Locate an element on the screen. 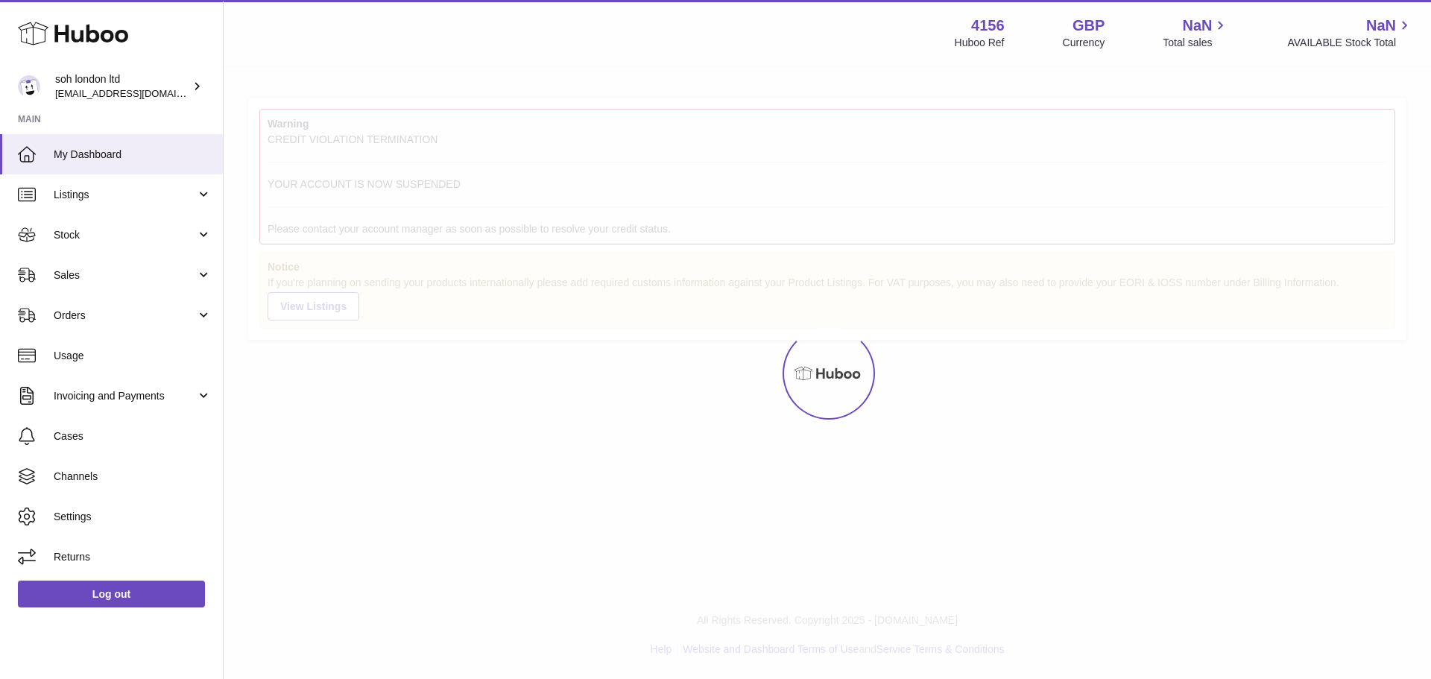  span: Stock is located at coordinates (124, 235).